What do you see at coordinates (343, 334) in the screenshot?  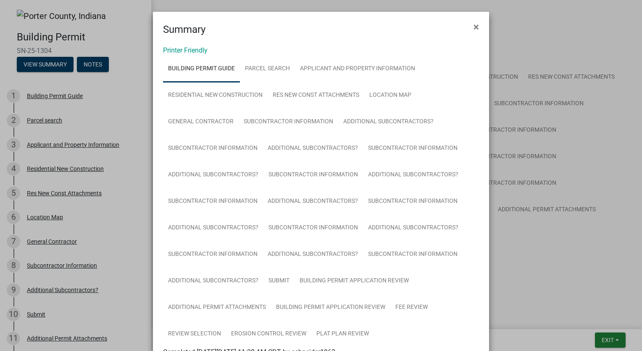 I see `a: Plat Plan Review` at bounding box center [343, 334].